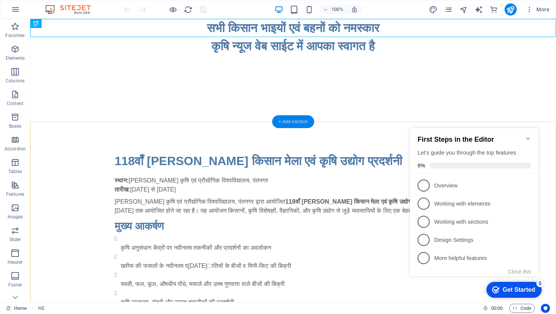  What do you see at coordinates (41, 308) in the screenshot?
I see `nav: breadcrumb` at bounding box center [41, 308].